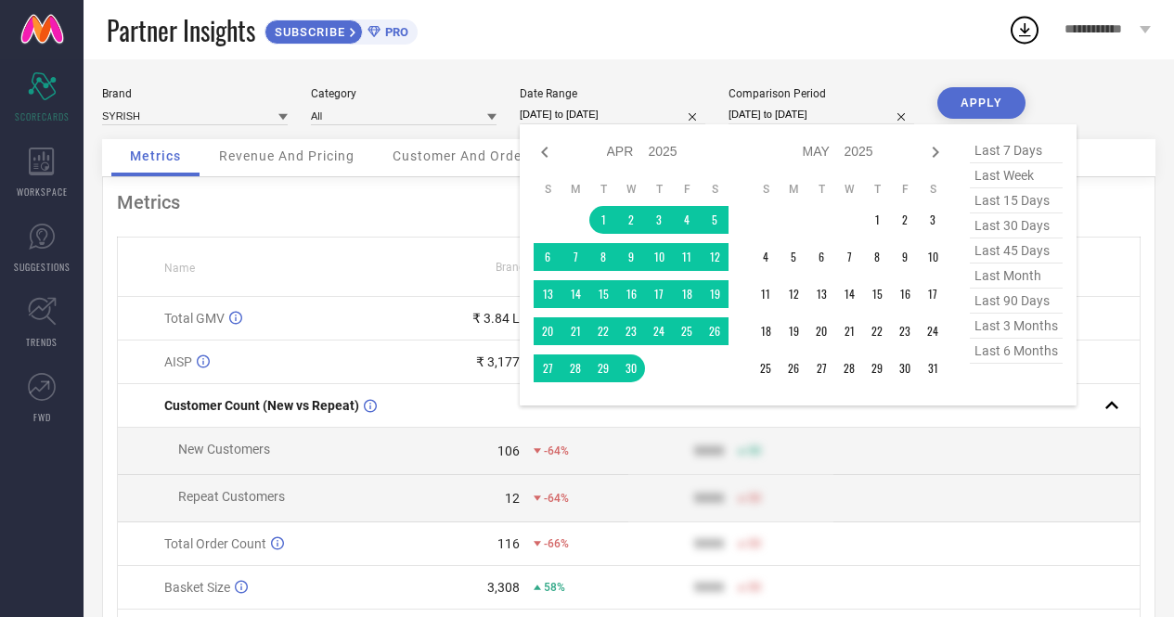 The width and height of the screenshot is (1174, 617). What do you see at coordinates (341, 30) in the screenshot?
I see `a: SUBSCRIBEPRO` at bounding box center [341, 30].